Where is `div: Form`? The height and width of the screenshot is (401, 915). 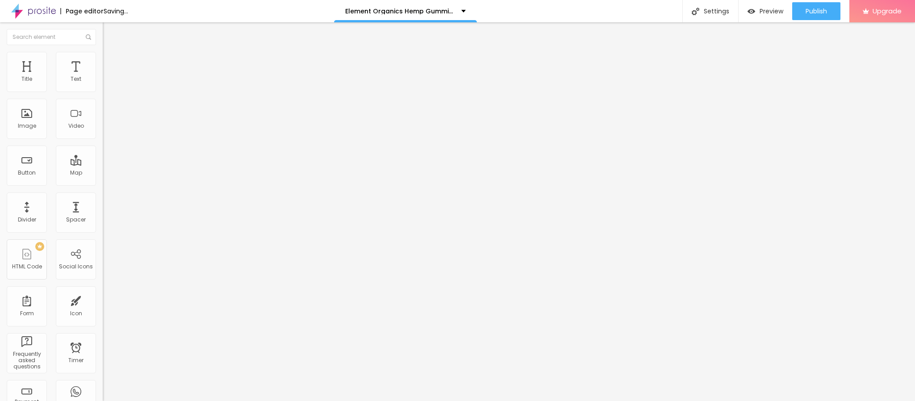 div: Form is located at coordinates (27, 314).